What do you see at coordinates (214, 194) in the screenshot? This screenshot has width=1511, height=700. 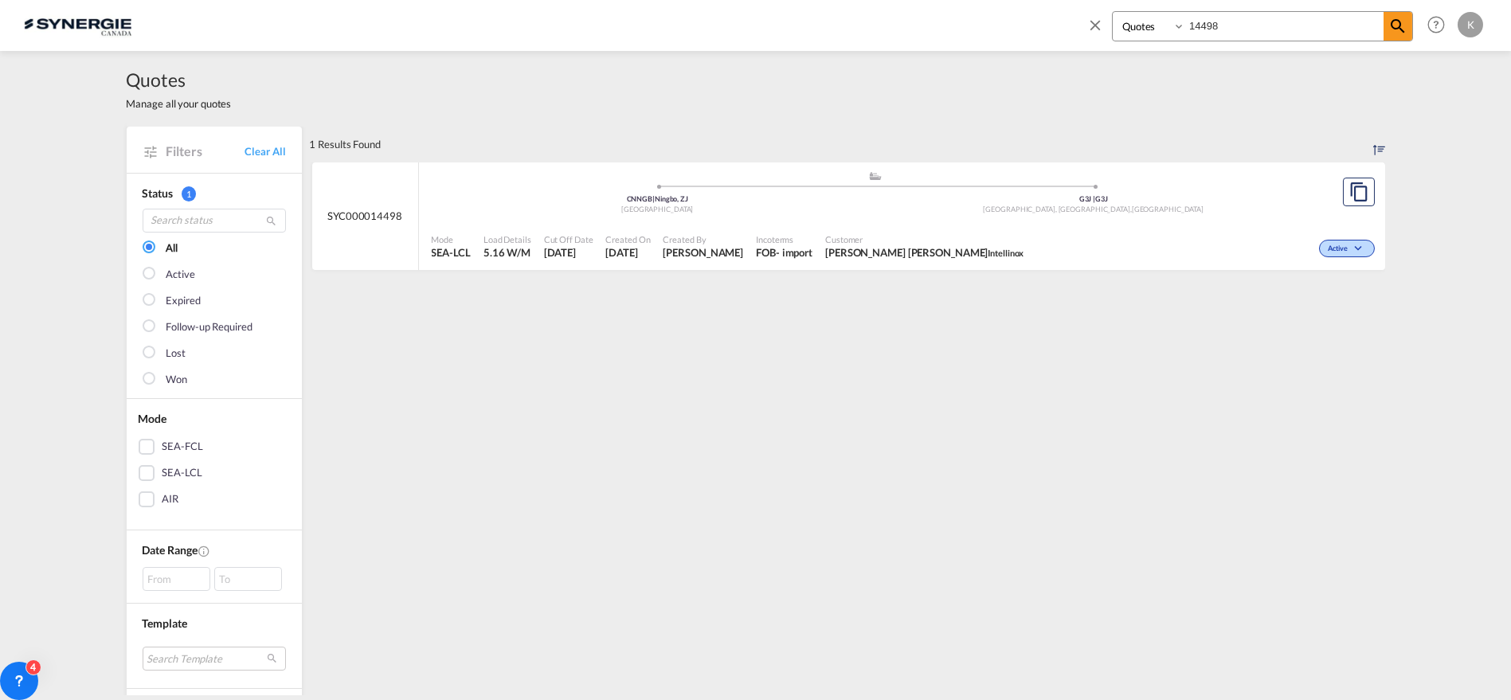 I see `div: Status 1` at bounding box center [214, 194].